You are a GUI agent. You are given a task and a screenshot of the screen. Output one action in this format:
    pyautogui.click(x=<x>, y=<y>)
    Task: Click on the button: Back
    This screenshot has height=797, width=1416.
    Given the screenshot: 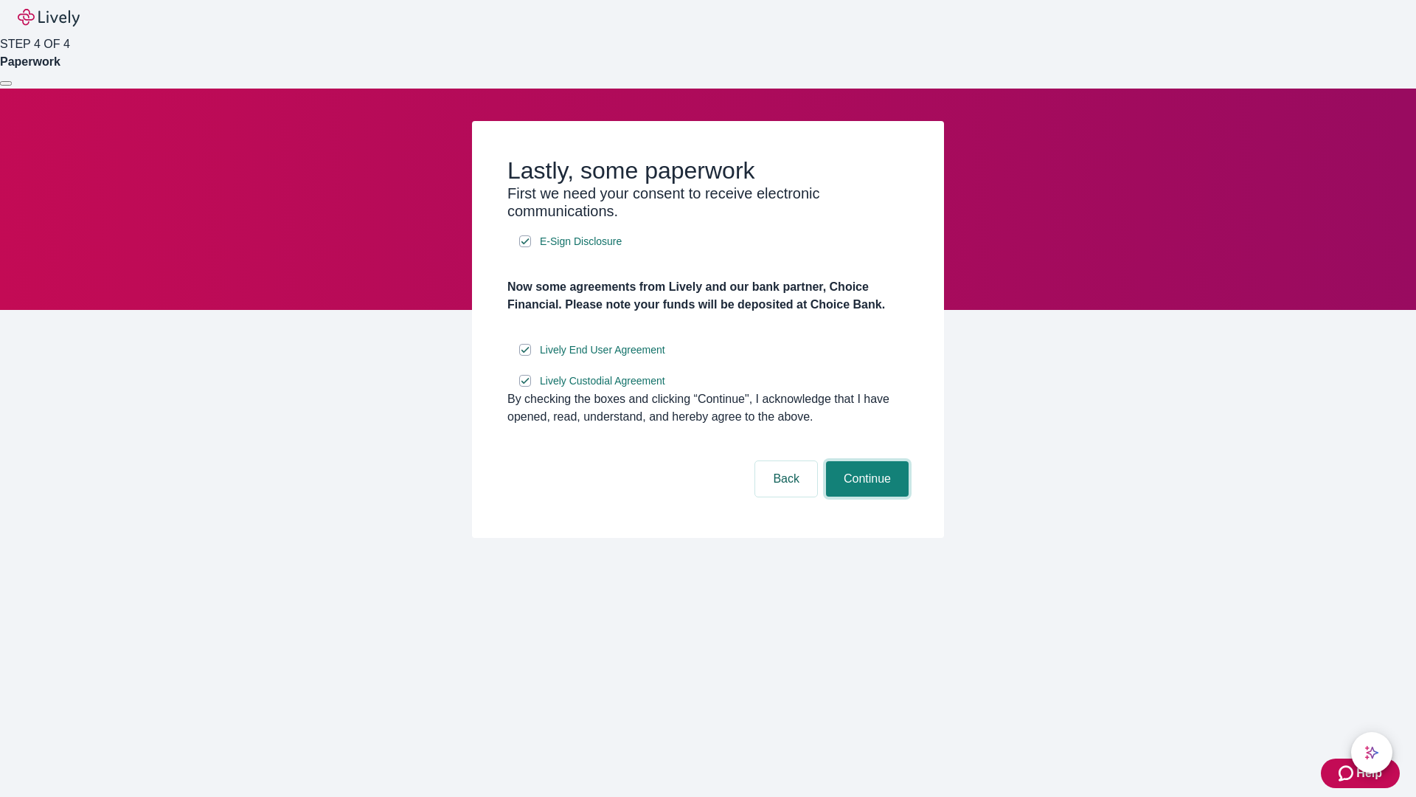 What is the action you would take?
    pyautogui.click(x=786, y=479)
    